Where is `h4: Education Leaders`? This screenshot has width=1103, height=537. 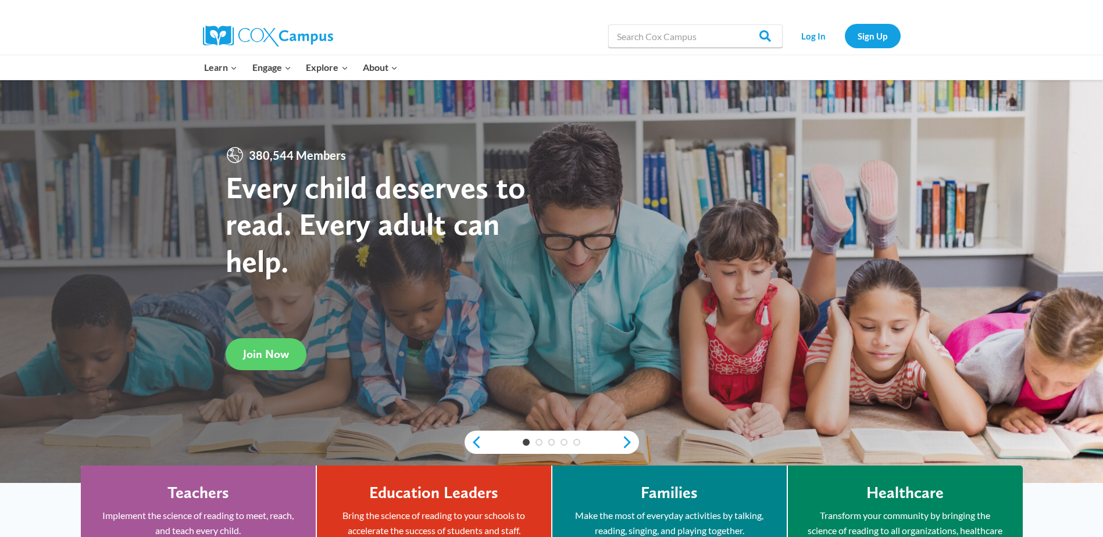
h4: Education Leaders is located at coordinates (434, 493).